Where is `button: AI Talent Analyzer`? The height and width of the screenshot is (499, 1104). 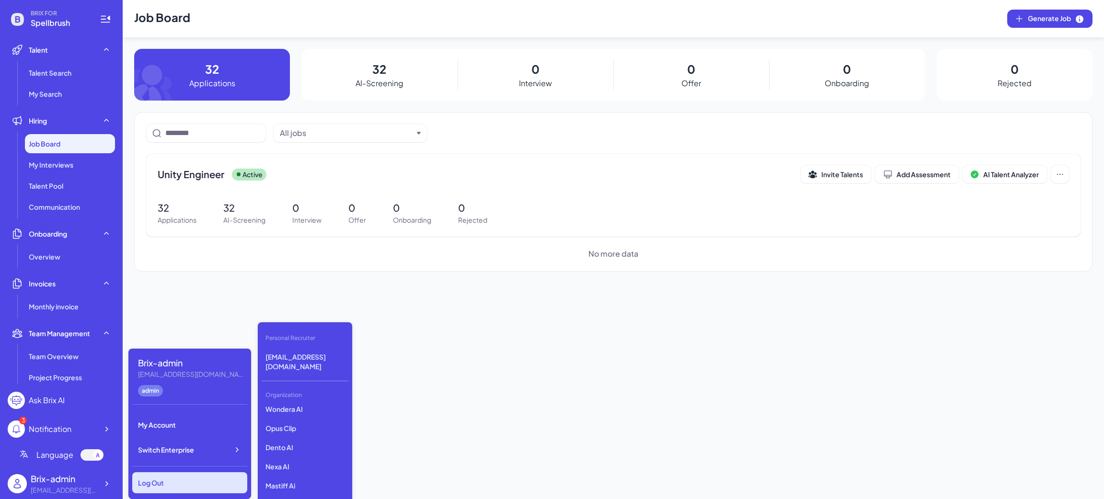
button: AI Talent Analyzer is located at coordinates (1005, 174).